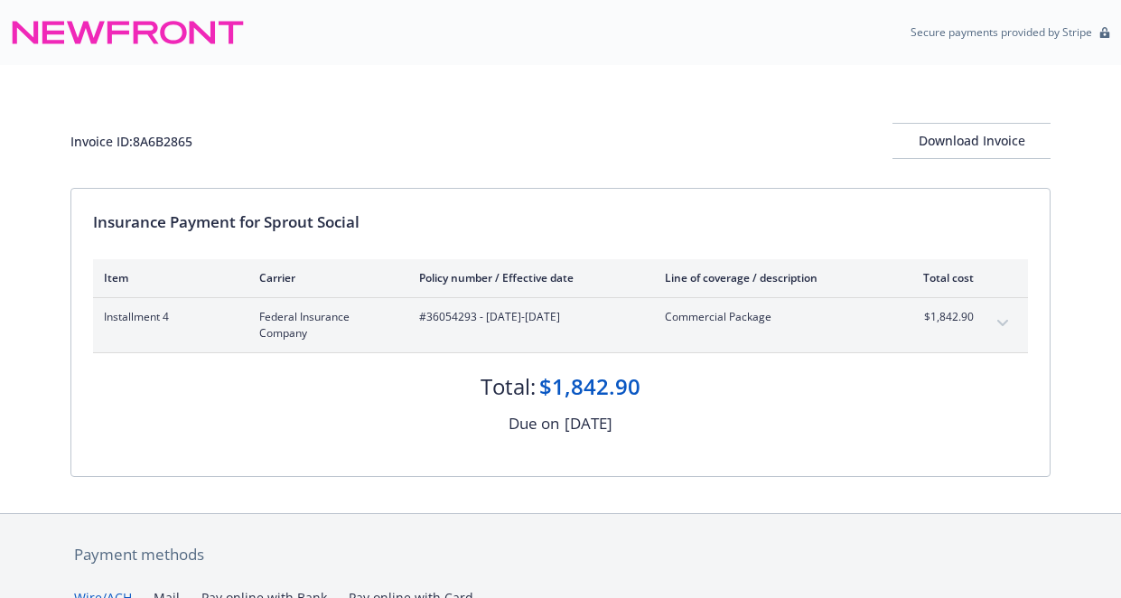  I want to click on button: expand content, so click(1003, 323).